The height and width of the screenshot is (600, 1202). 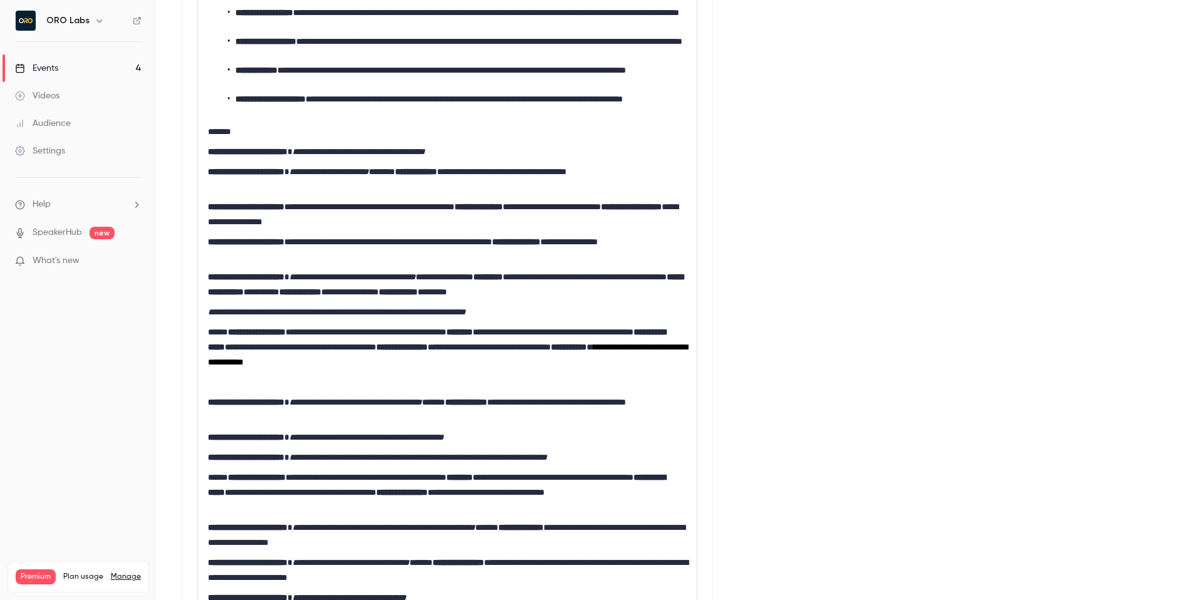 I want to click on div: Settings, so click(x=40, y=151).